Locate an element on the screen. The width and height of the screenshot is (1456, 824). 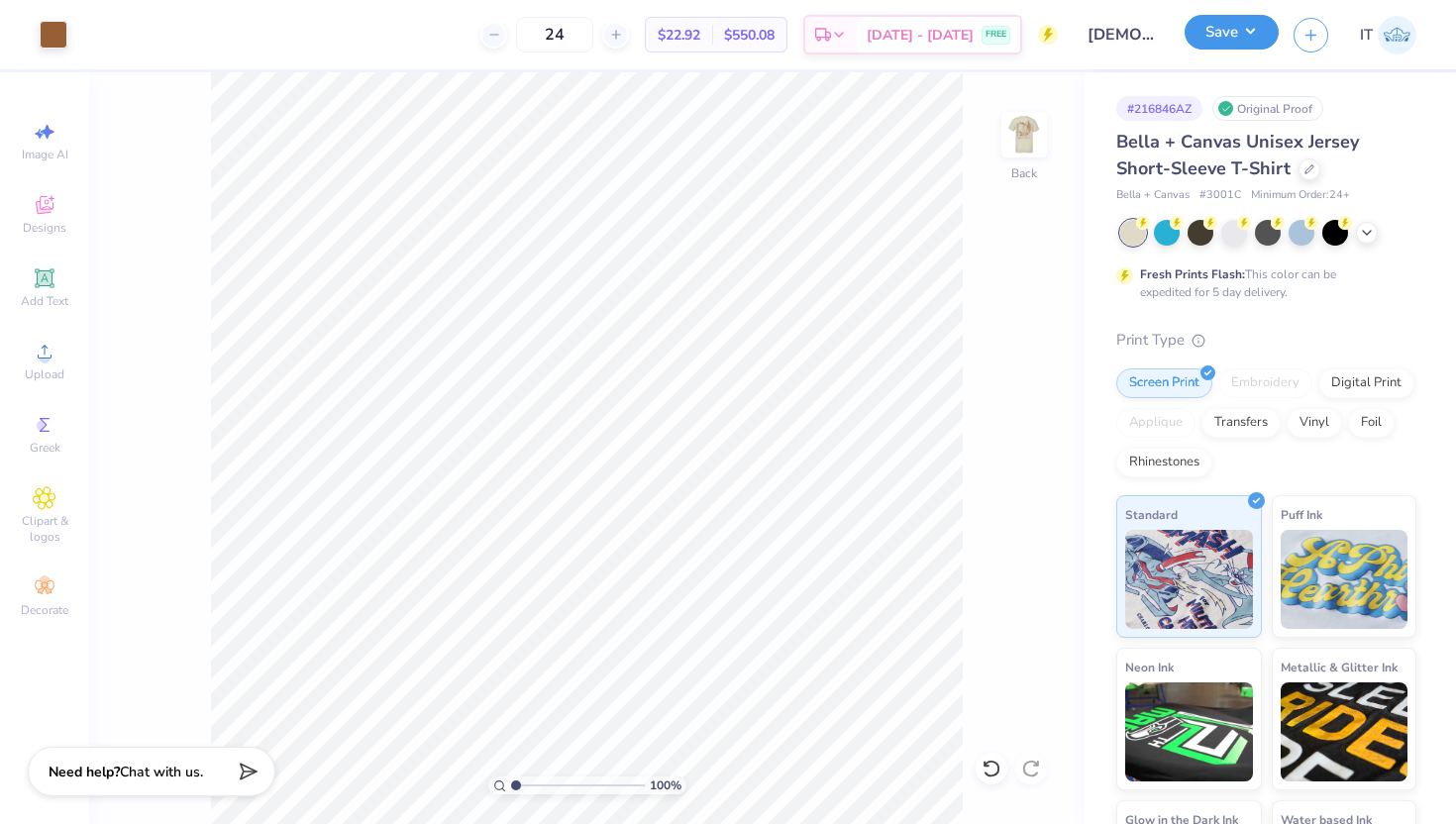
span: 100 % is located at coordinates (665, 786).